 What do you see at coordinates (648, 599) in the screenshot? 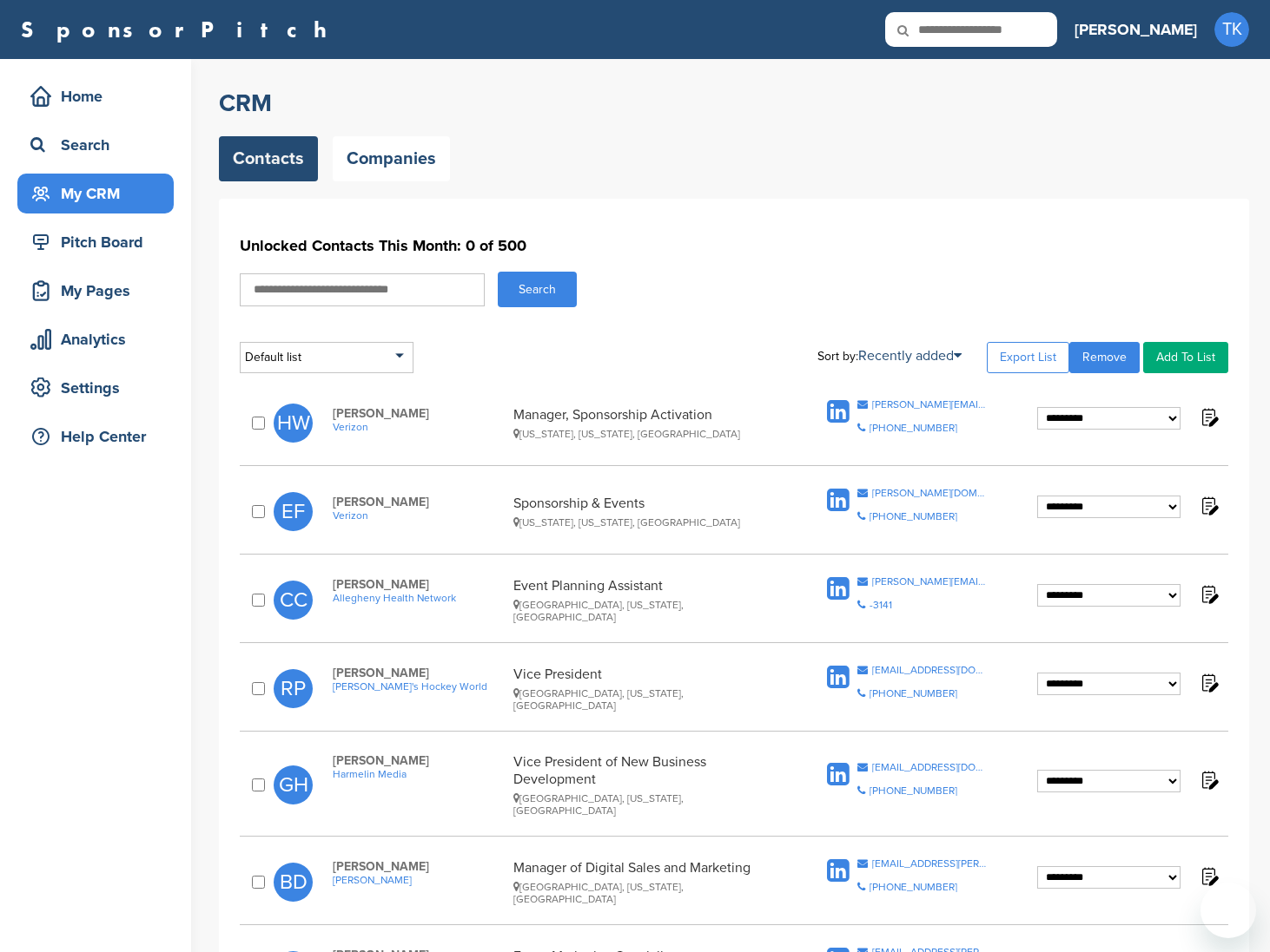
I see `div: Event Planning Assistant` at bounding box center [648, 599].